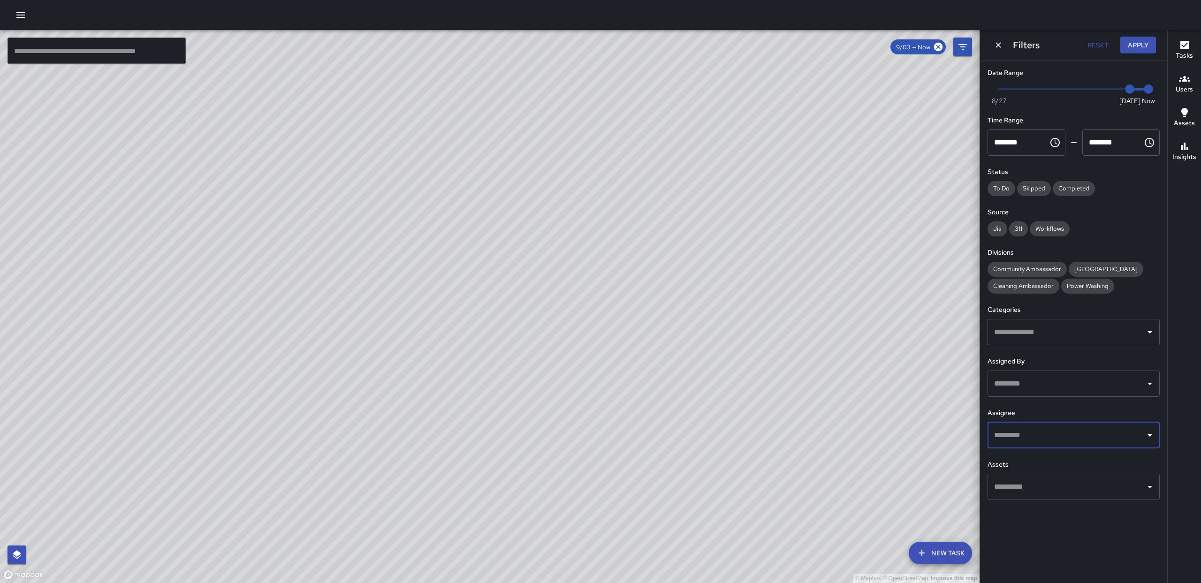  Describe the element at coordinates (940, 553) in the screenshot. I see `button: New Task` at that location.